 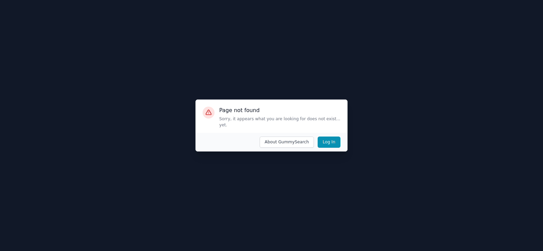 What do you see at coordinates (327, 142) in the screenshot?
I see `a: Log In` at bounding box center [327, 142].